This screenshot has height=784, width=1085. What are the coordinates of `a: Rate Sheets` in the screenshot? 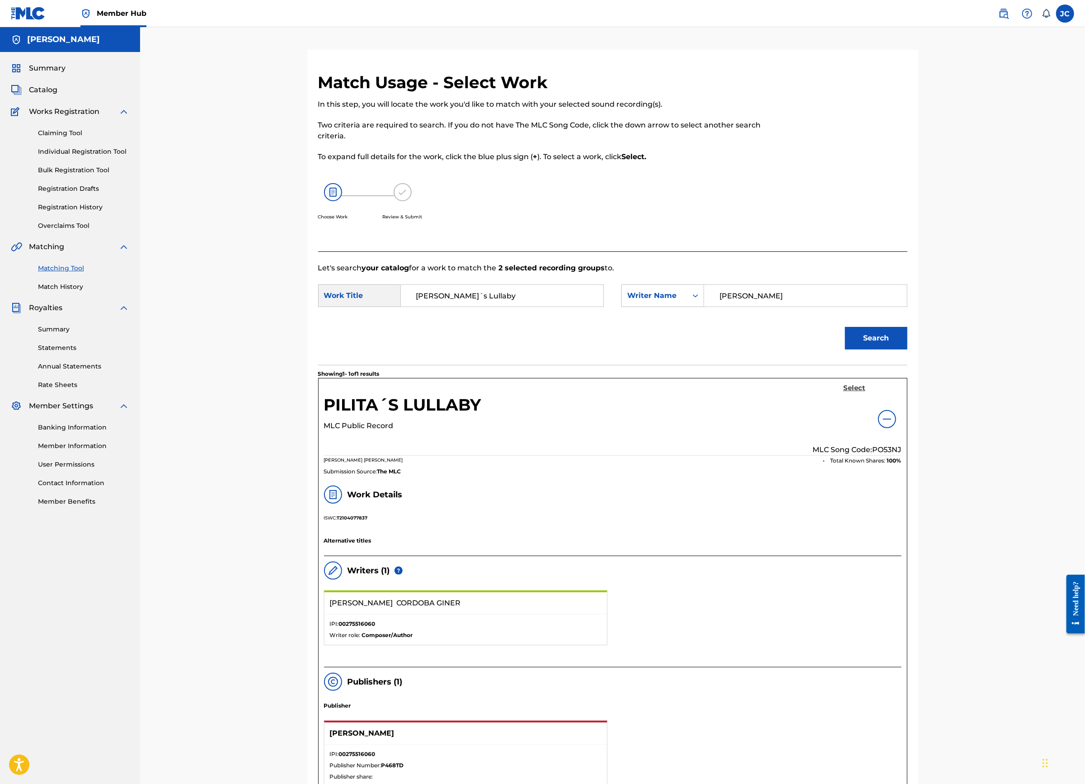 It's located at (84, 385).